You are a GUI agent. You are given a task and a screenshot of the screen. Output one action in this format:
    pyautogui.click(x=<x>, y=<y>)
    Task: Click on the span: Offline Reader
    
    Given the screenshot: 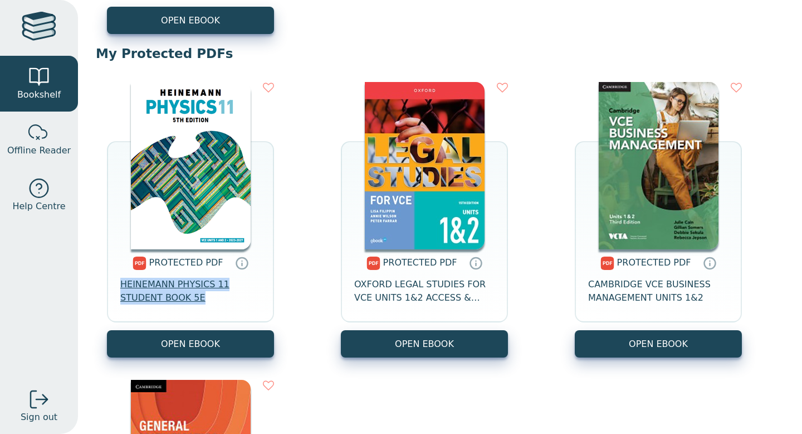 What is the action you would take?
    pyautogui.click(x=39, y=150)
    